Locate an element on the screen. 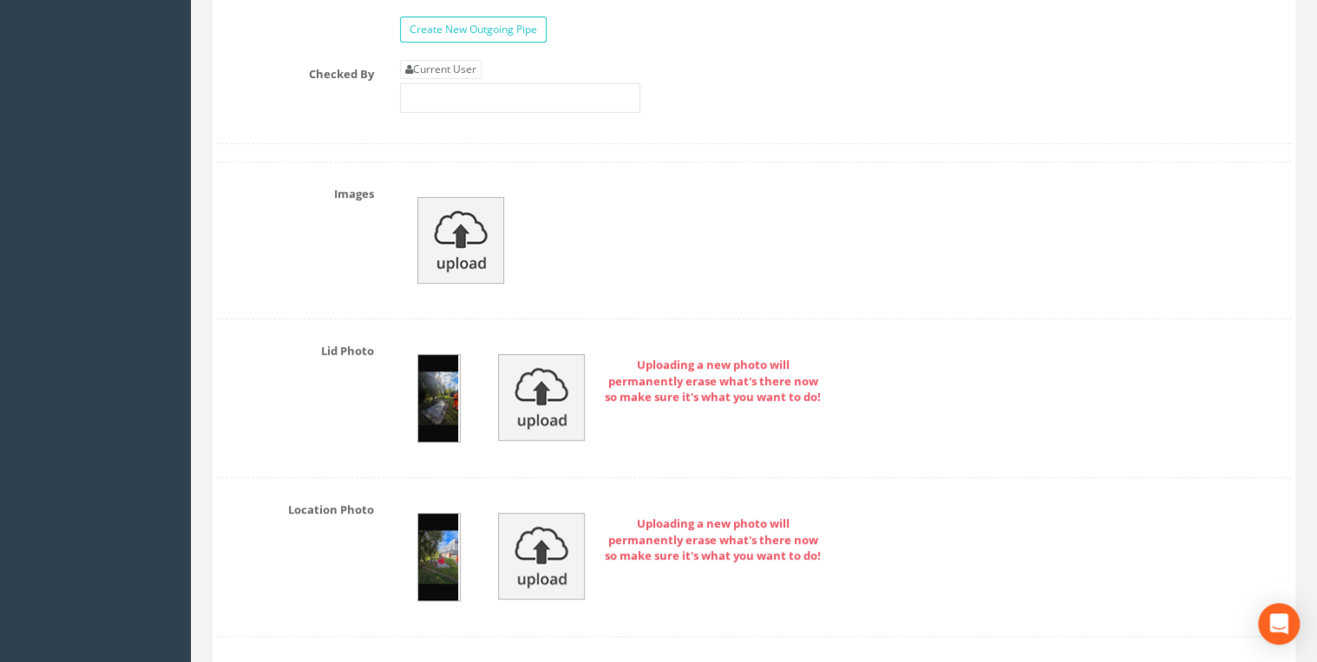 The width and height of the screenshot is (1317, 662). a: Current User is located at coordinates (441, 69).